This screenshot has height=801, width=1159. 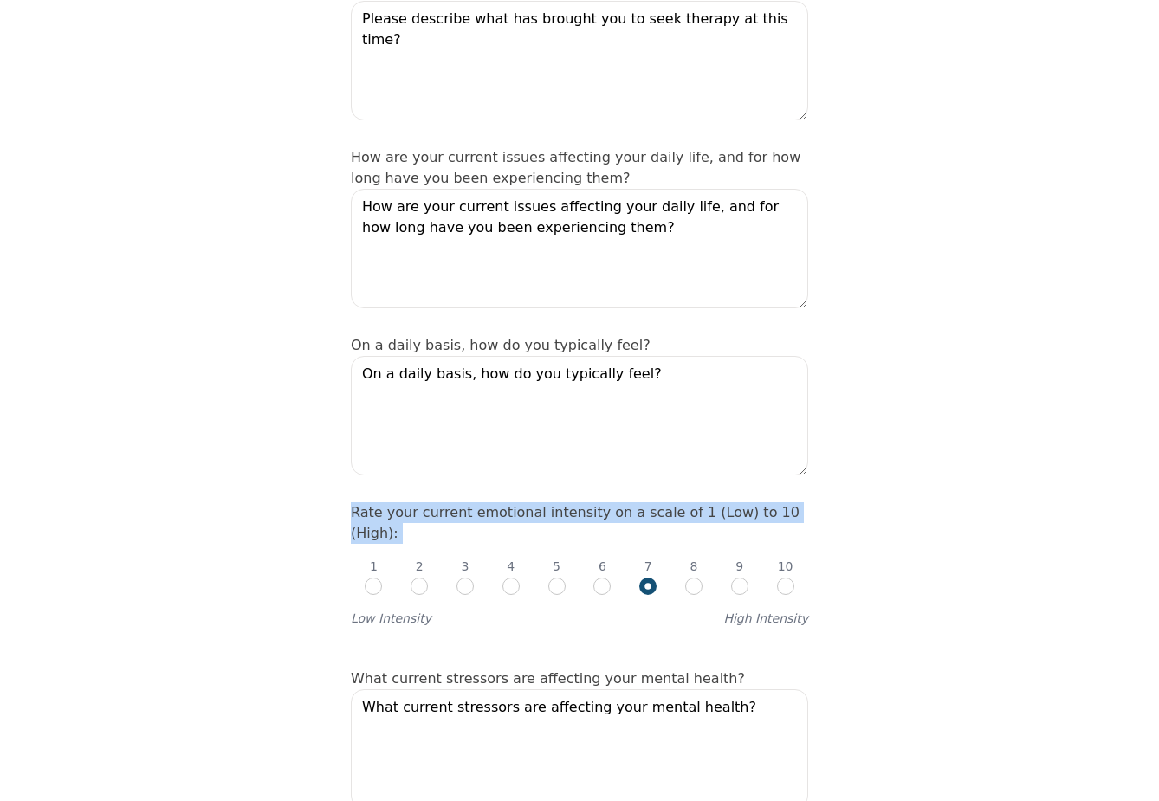 What do you see at coordinates (373, 566) in the screenshot?
I see `p: 1` at bounding box center [373, 566].